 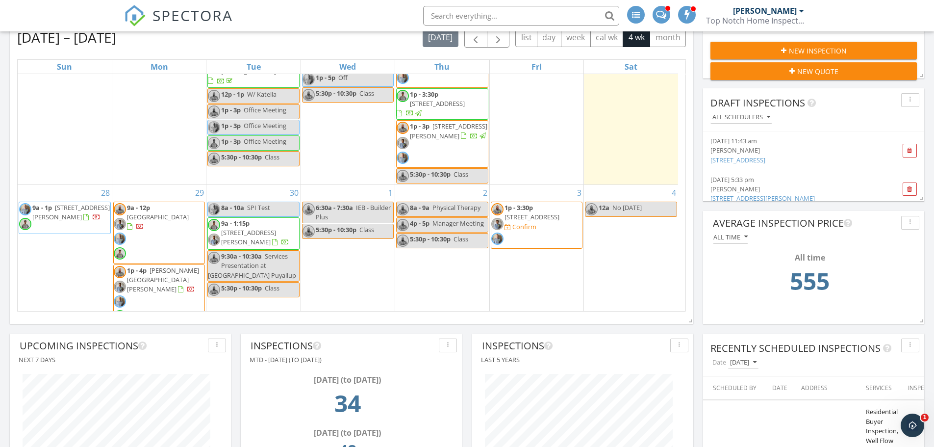 I want to click on span: Off, so click(x=343, y=77).